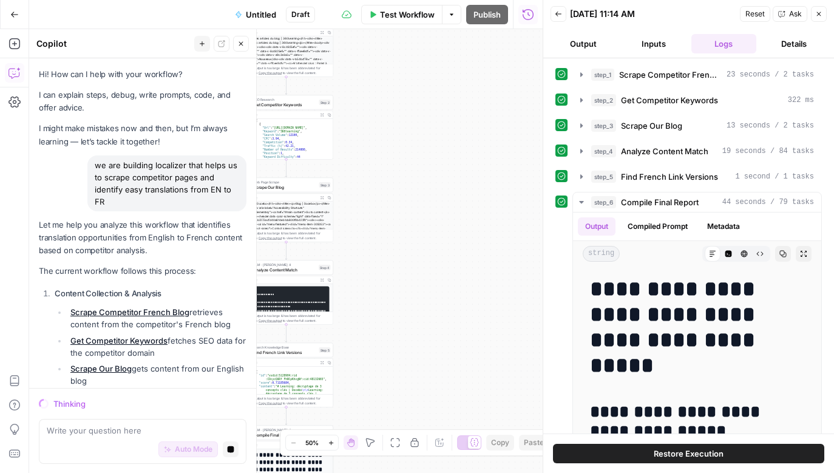 The image size is (834, 473). What do you see at coordinates (194, 448) in the screenshot?
I see `span: Auto Mode` at bounding box center [194, 448].